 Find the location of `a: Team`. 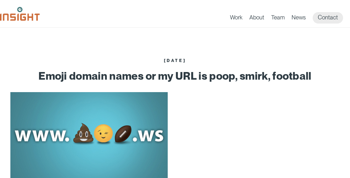

a: Team is located at coordinates (278, 19).